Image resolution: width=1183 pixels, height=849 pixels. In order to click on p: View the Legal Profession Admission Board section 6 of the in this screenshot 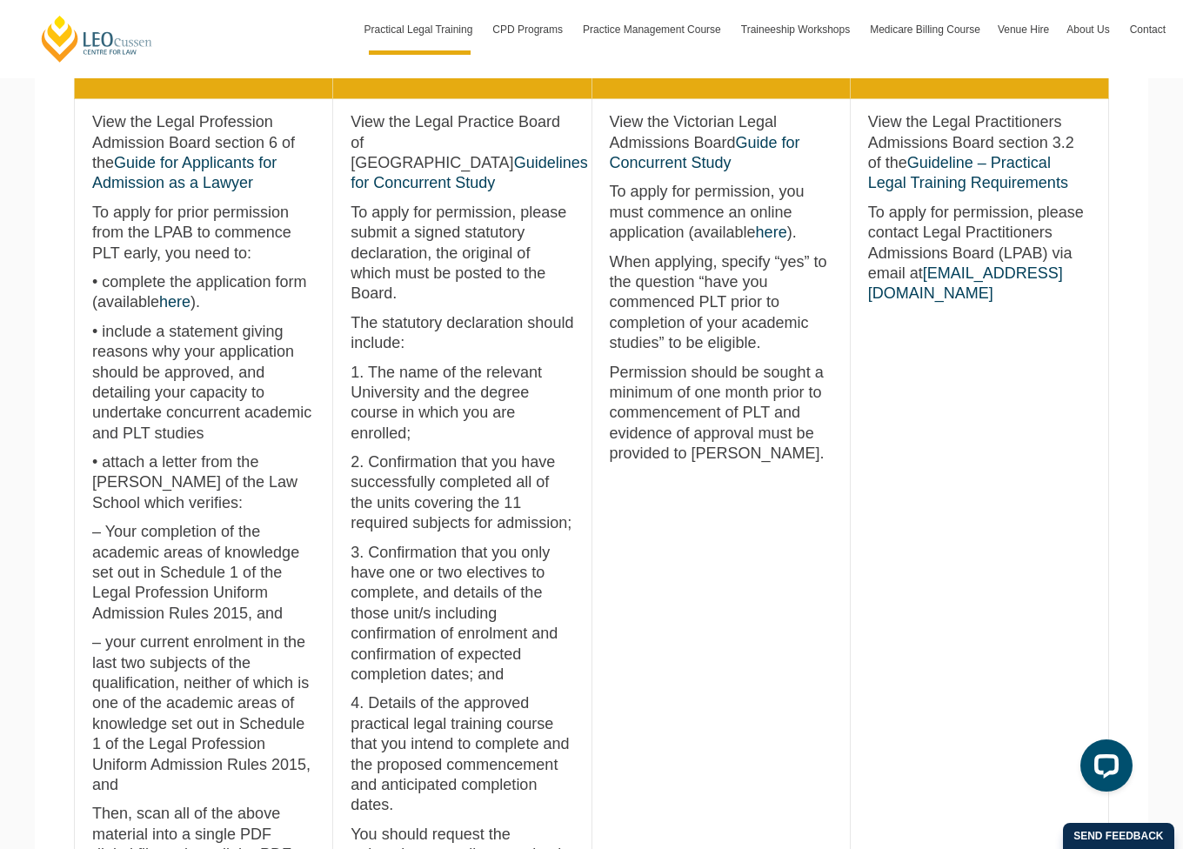, I will do `click(204, 153)`.